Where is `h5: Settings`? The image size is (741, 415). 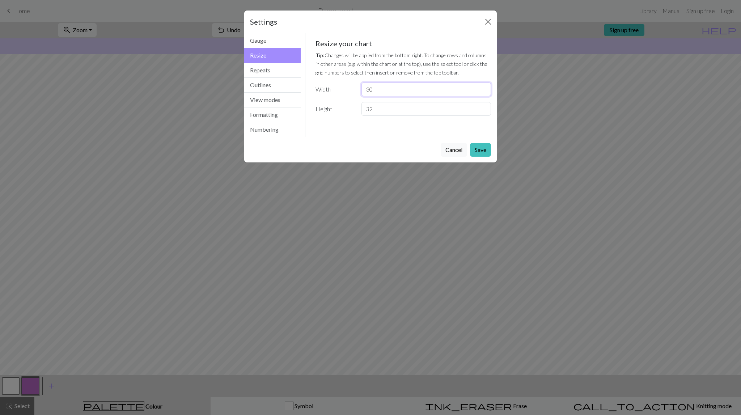 h5: Settings is located at coordinates (263, 22).